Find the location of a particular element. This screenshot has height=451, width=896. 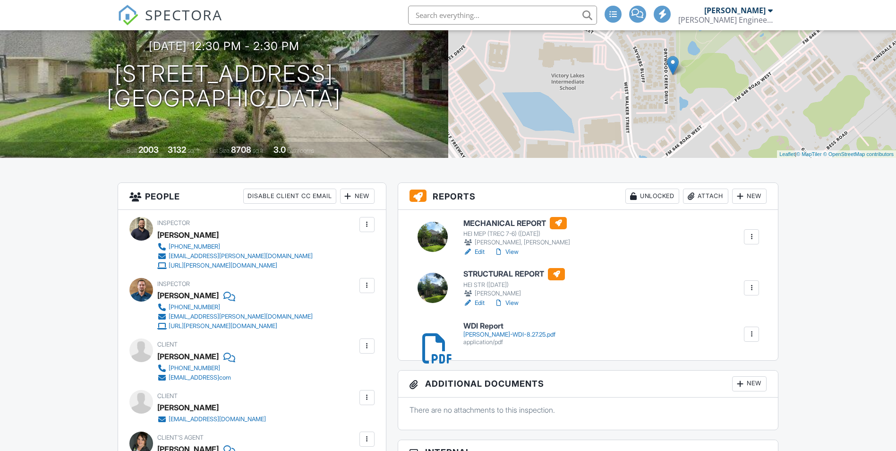

span: SPECTORA is located at coordinates (184, 15).